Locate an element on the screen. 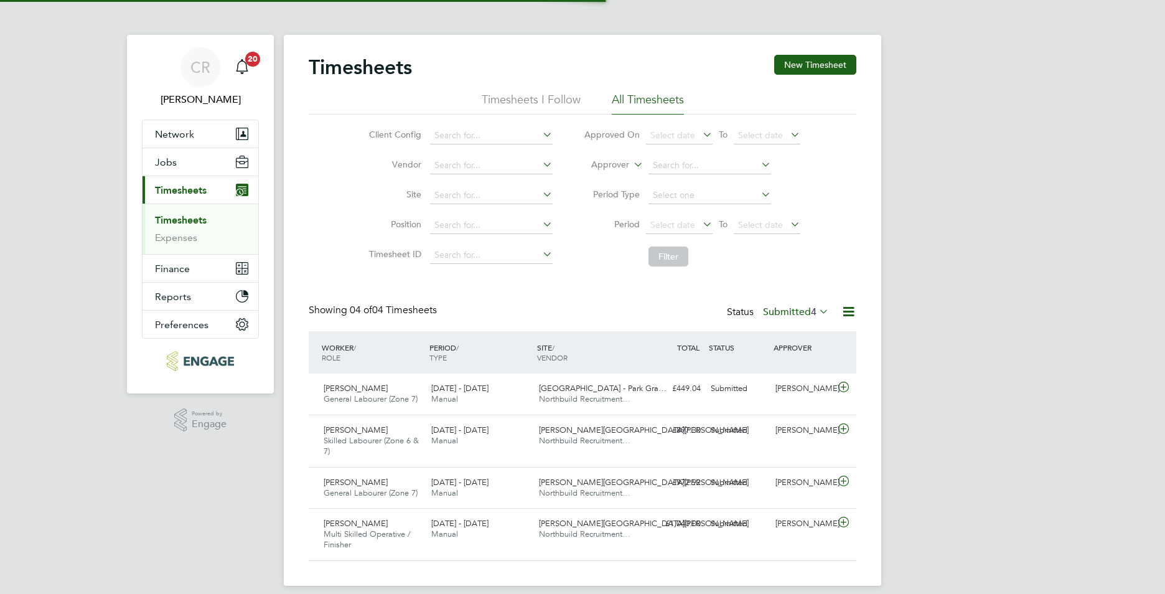  span: TYPE is located at coordinates (438, 357).